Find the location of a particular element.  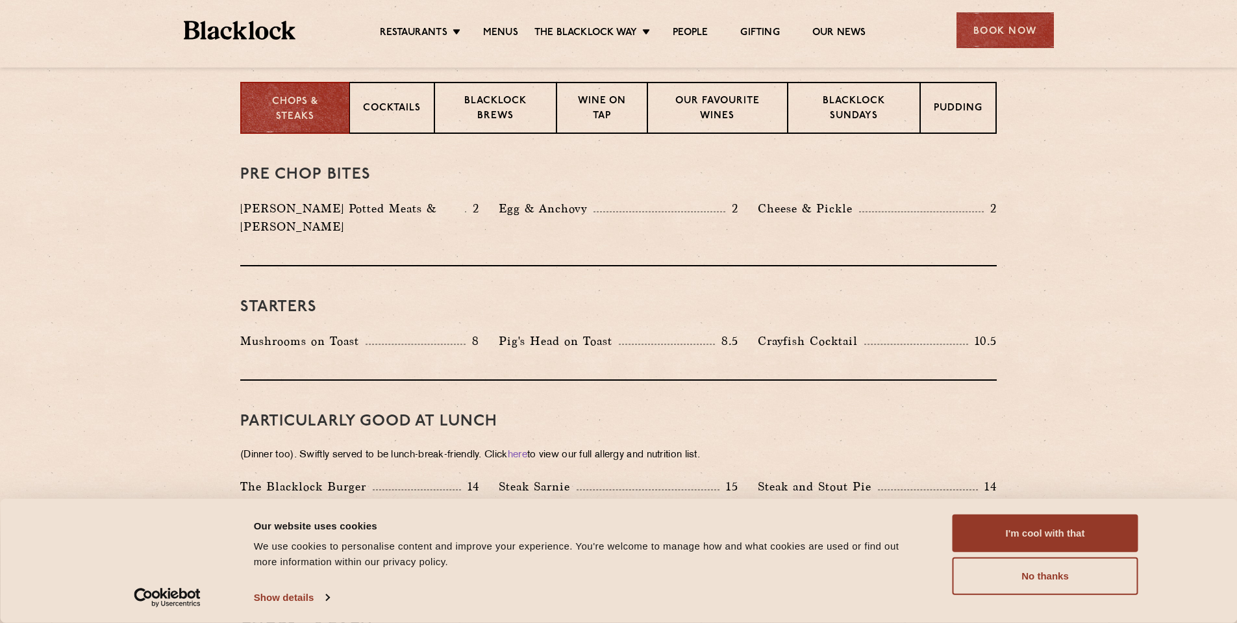

p: Pudding is located at coordinates (958, 109).